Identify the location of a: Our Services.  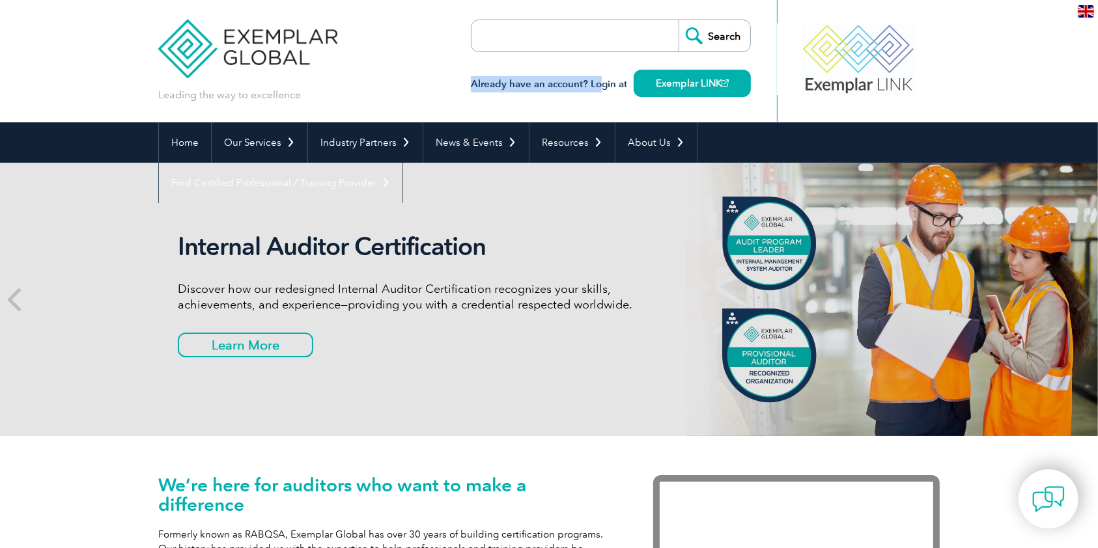
(259, 143).